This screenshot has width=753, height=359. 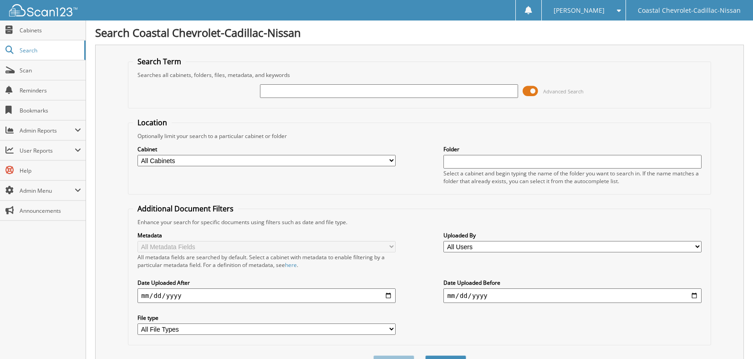 I want to click on div: Optionally limit your search to a particular cabinet or folder, so click(x=419, y=136).